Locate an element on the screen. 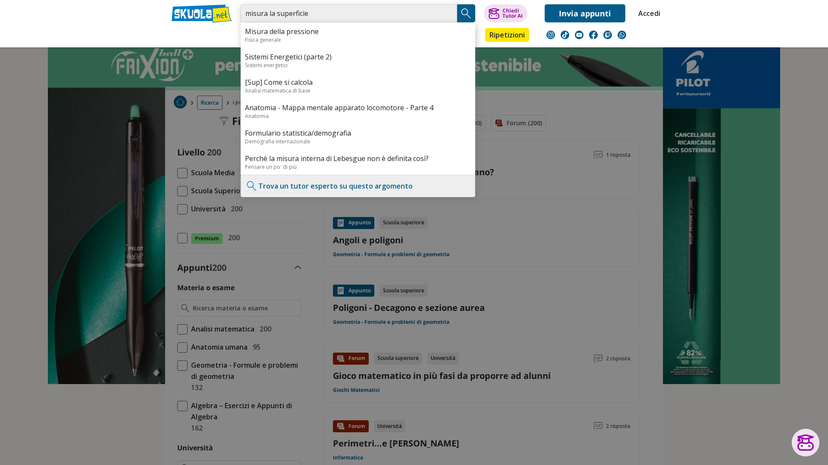 The height and width of the screenshot is (465, 828). a: Sistemi Energetici (parte 2) is located at coordinates (358, 57).